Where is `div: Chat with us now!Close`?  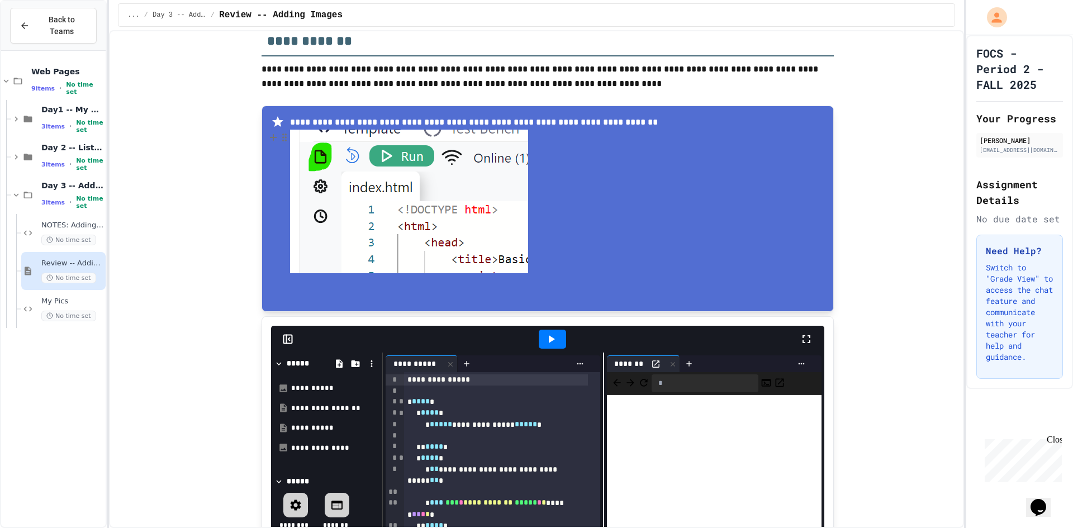
div: Chat with us now!Close is located at coordinates (41, 37).